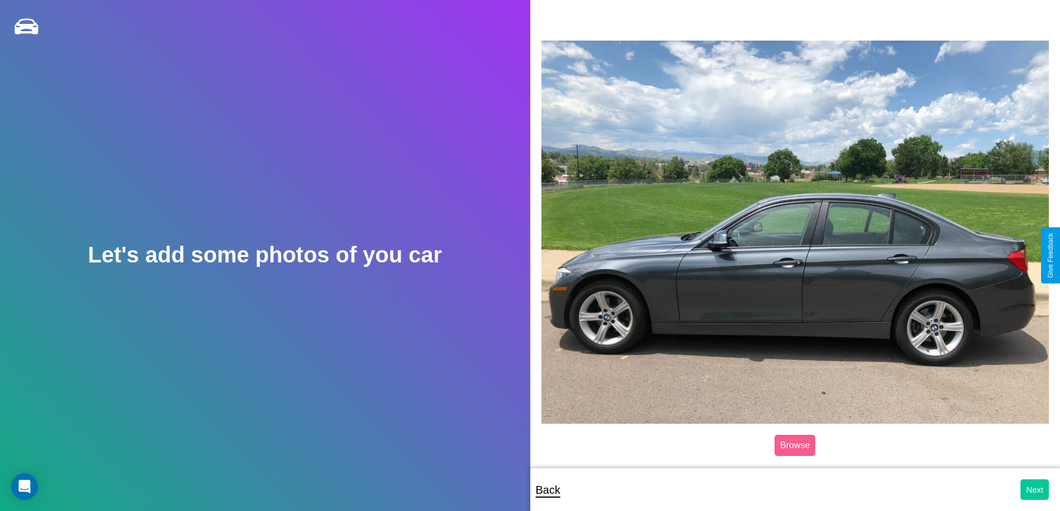 This screenshot has height=511, width=1060. What do you see at coordinates (265, 255) in the screenshot?
I see `h2: Let's add some photos of you car` at bounding box center [265, 255].